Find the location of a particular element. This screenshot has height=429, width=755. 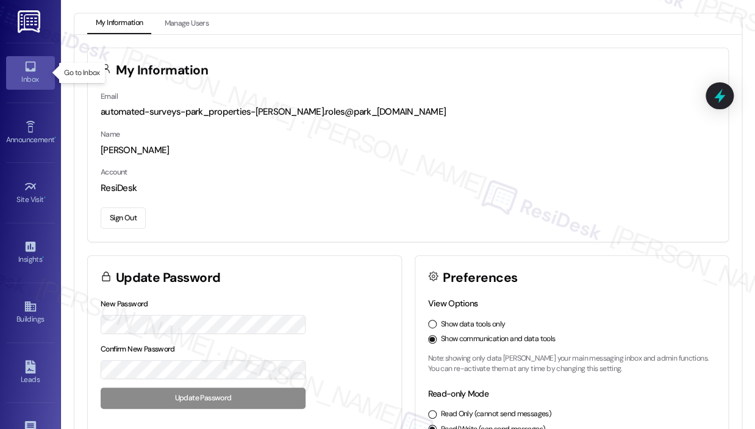

button: My Information is located at coordinates (119, 24).